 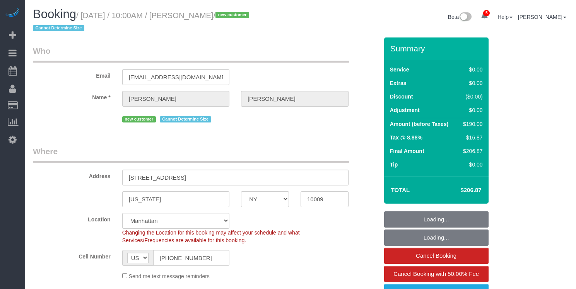 I want to click on h3: Summary, so click(x=438, y=48).